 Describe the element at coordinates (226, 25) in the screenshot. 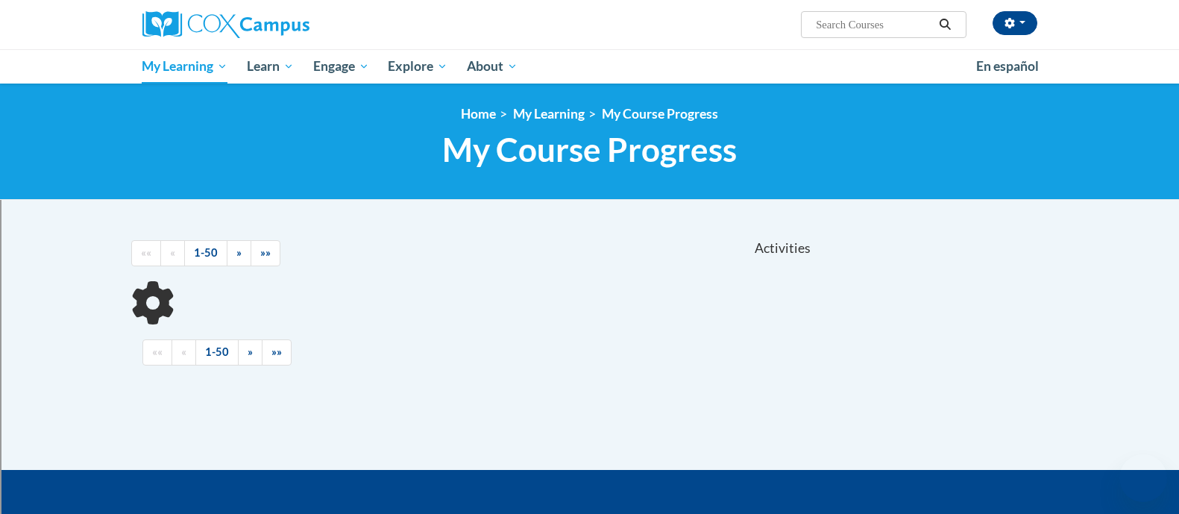

I see `img: Cox Campus` at that location.